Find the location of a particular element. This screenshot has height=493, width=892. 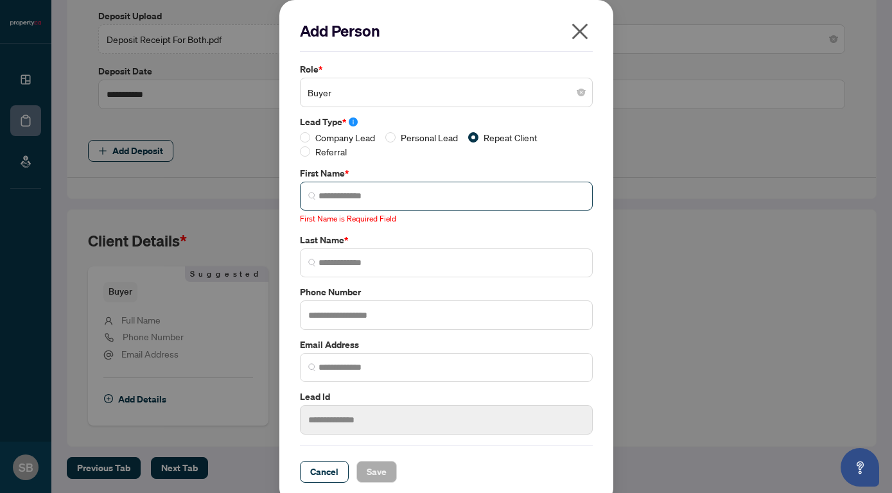

span: Company Lead is located at coordinates (345, 137).